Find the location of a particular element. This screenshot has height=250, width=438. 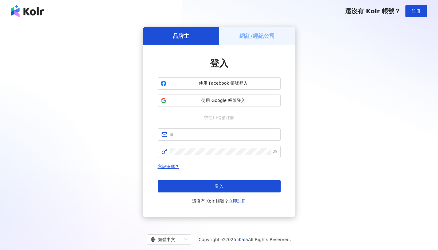

button: 登入 is located at coordinates (219, 186).